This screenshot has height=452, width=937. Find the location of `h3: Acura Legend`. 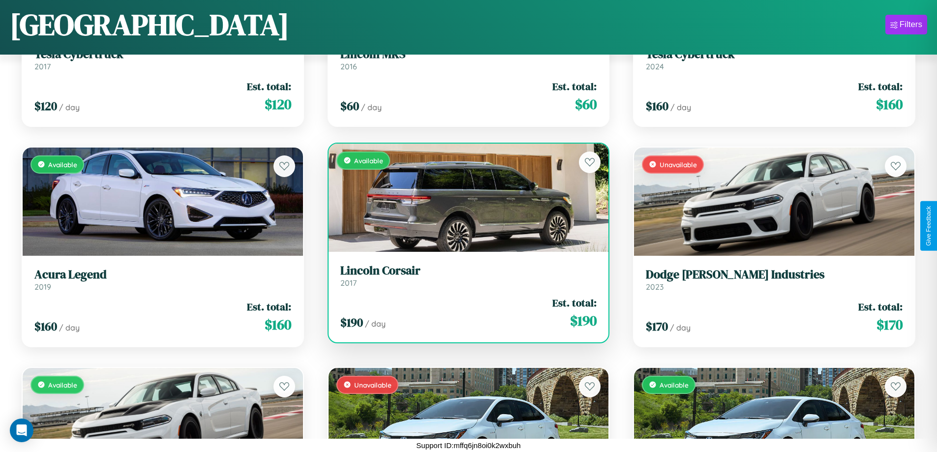

h3: Acura Legend is located at coordinates (163, 274).